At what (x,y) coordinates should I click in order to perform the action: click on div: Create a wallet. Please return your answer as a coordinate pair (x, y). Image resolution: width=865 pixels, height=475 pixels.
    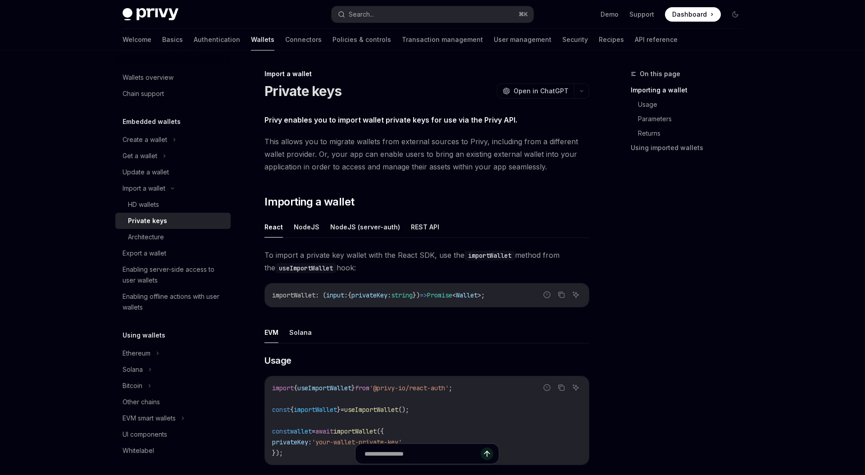
    Looking at the image, I should click on (145, 140).